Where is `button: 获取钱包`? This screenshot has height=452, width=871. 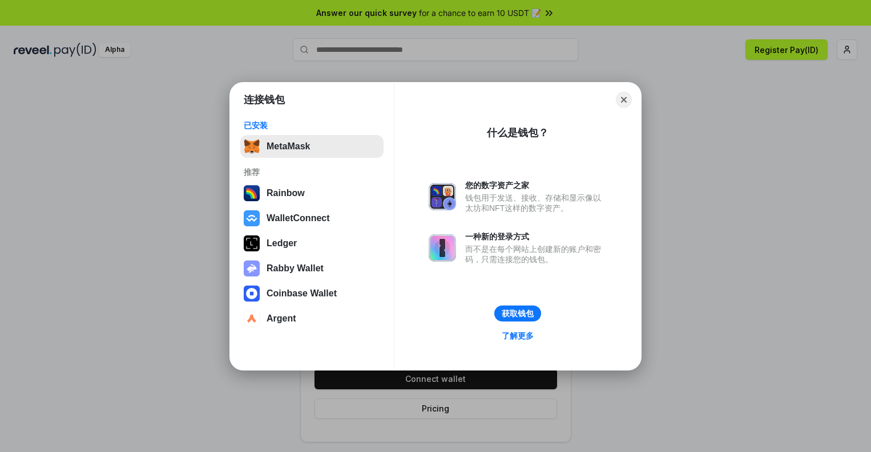
button: 获取钱包 is located at coordinates (517, 314).